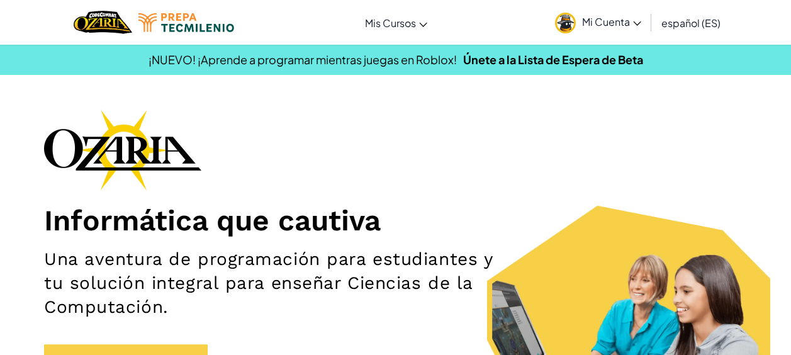  What do you see at coordinates (303, 59) in the screenshot?
I see `span: ¡NUEVO! ¡Aprende a programar mientras juegas en Roblox!` at bounding box center [303, 59].